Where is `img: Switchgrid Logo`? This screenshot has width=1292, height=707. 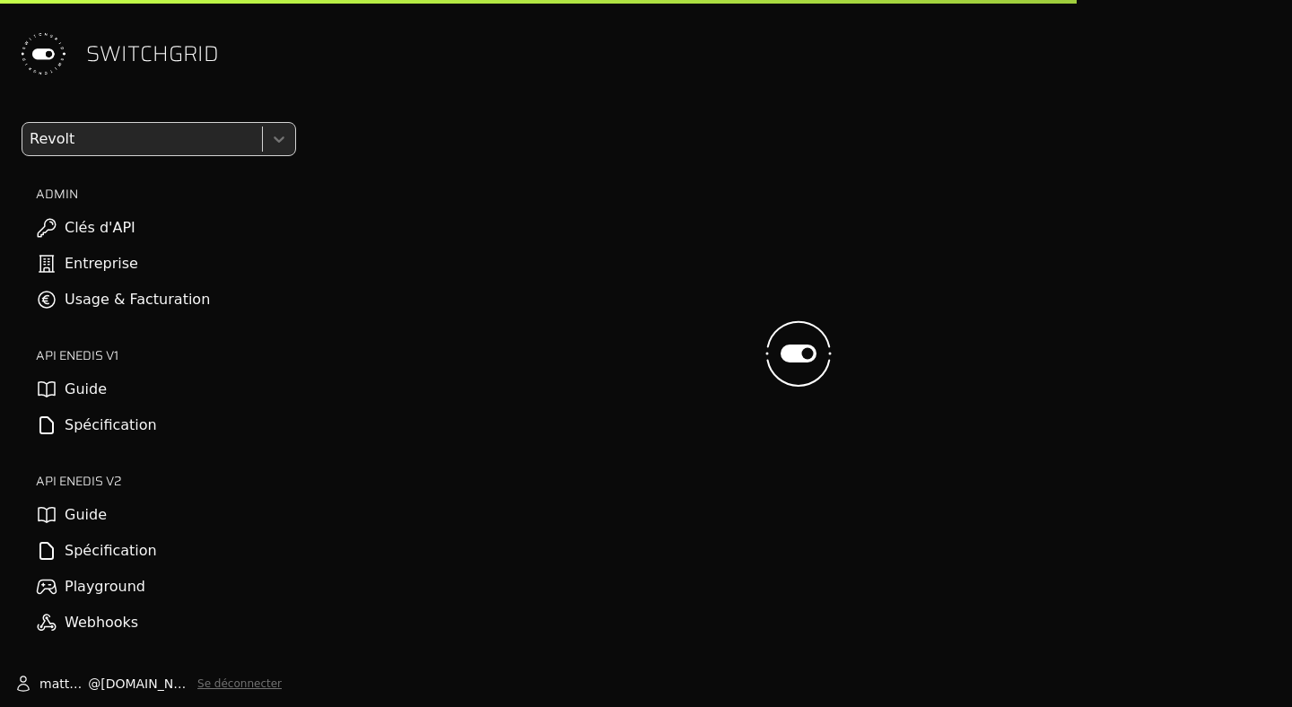
img: Switchgrid Logo is located at coordinates (43, 54).